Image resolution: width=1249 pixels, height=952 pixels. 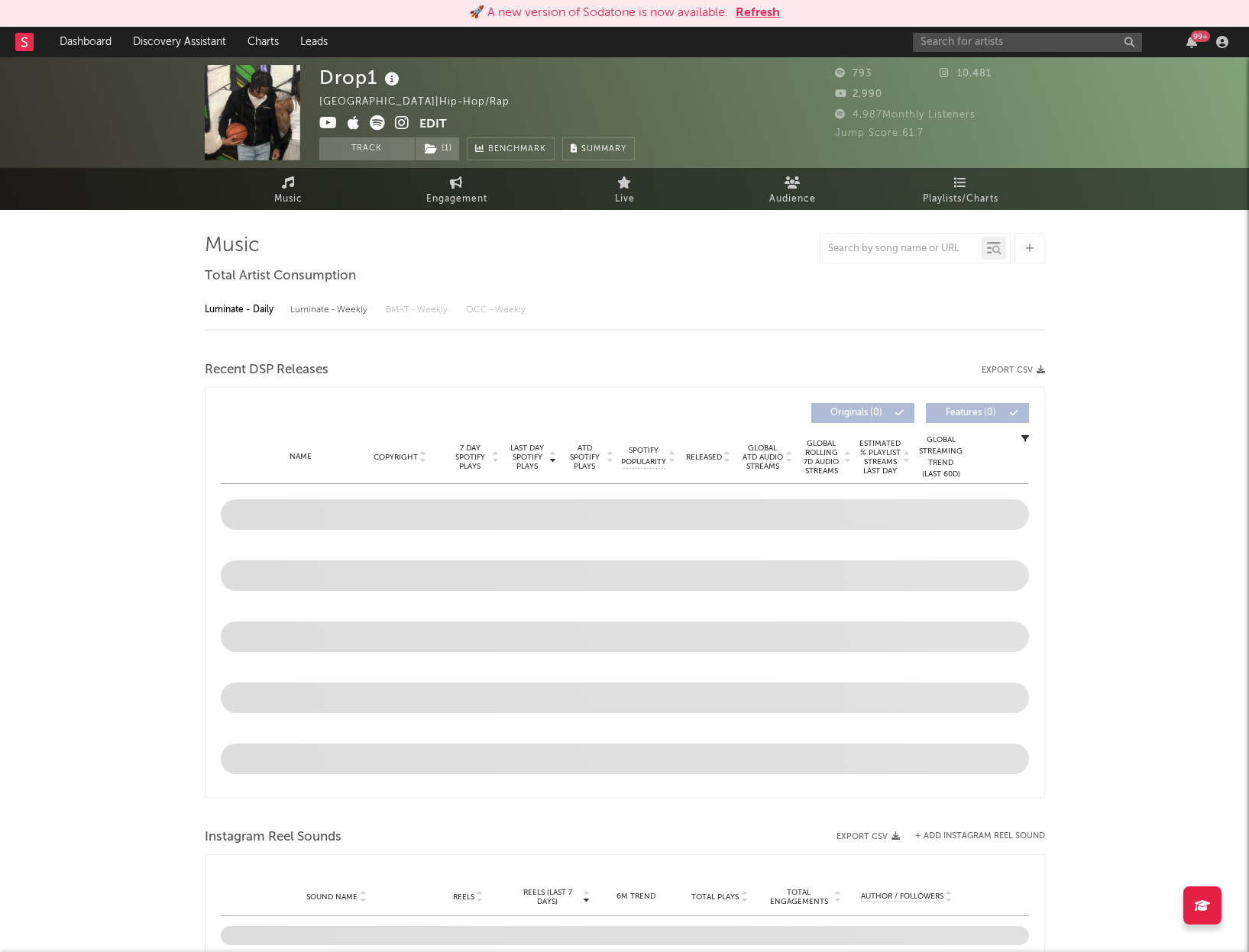 I want to click on span: Music, so click(x=288, y=199).